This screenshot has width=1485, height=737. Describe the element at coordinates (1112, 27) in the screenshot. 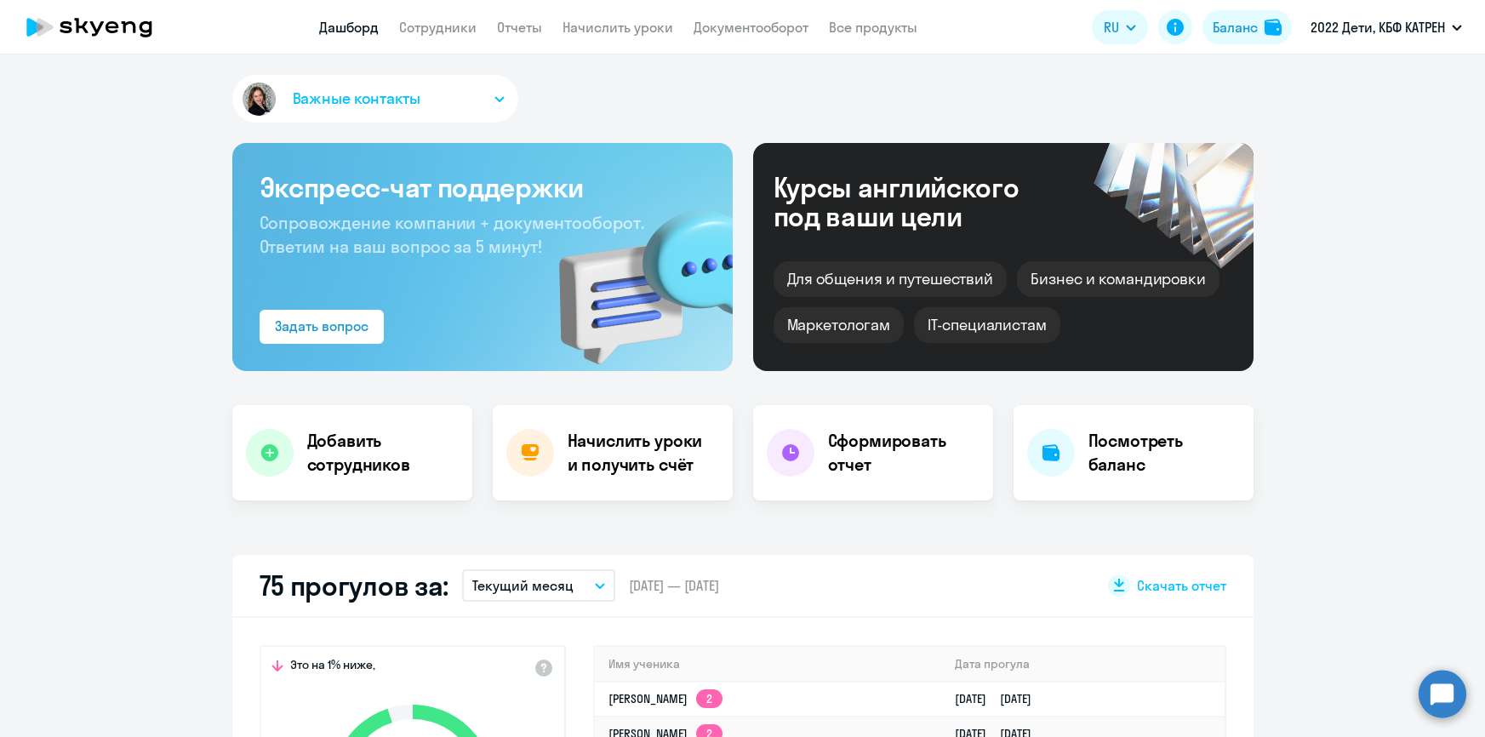

I see `span: RU` at that location.